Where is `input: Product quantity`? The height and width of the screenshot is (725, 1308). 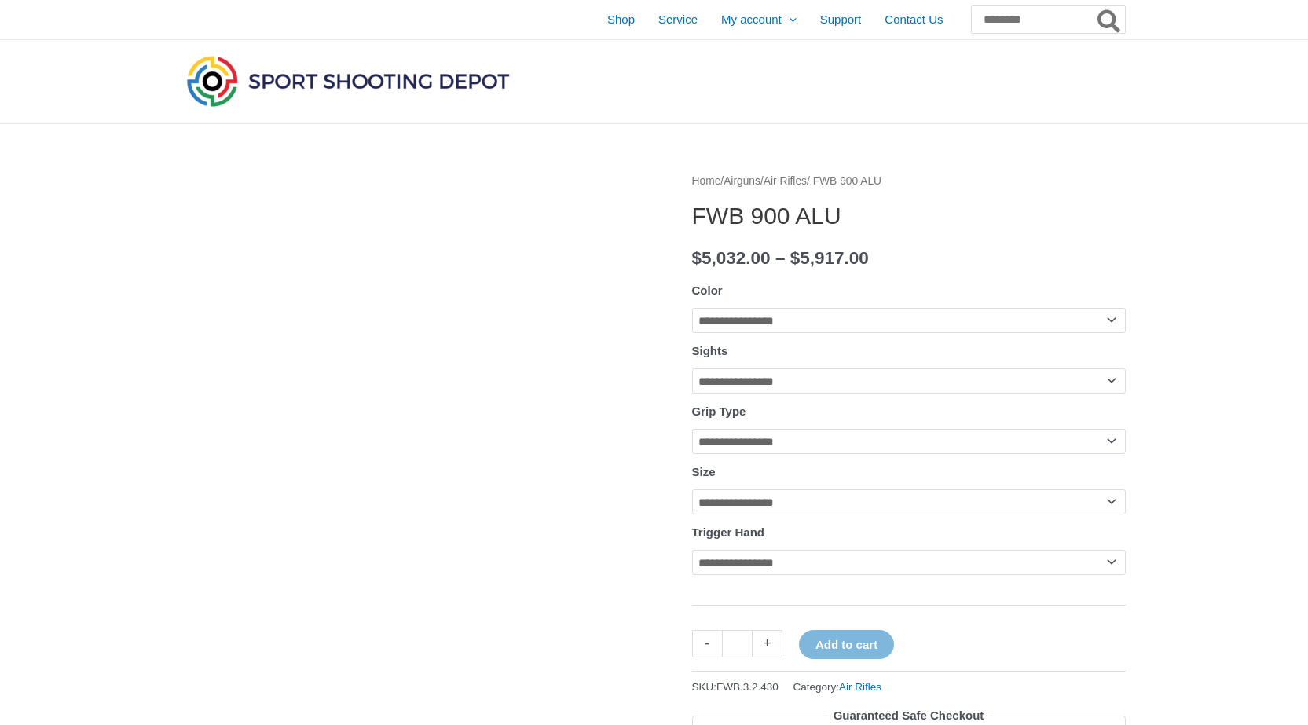 input: Product quantity is located at coordinates (737, 643).